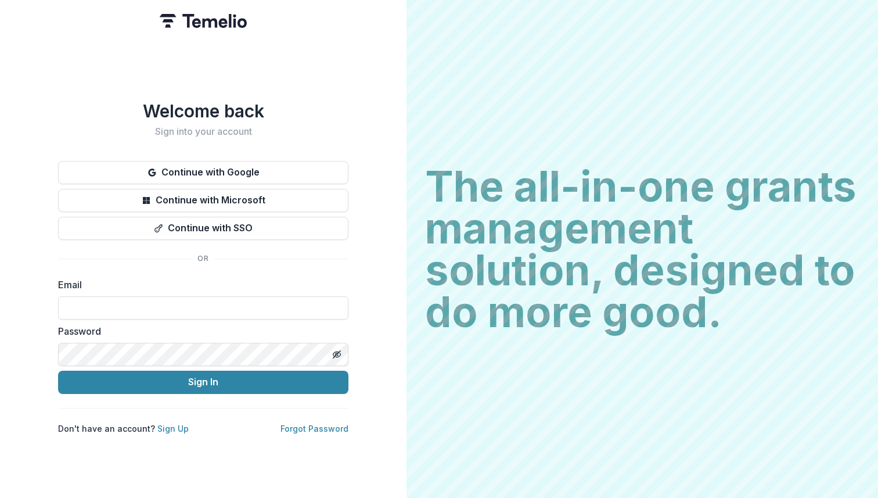 The height and width of the screenshot is (498, 878). What do you see at coordinates (200, 285) in the screenshot?
I see `label: Email` at bounding box center [200, 285].